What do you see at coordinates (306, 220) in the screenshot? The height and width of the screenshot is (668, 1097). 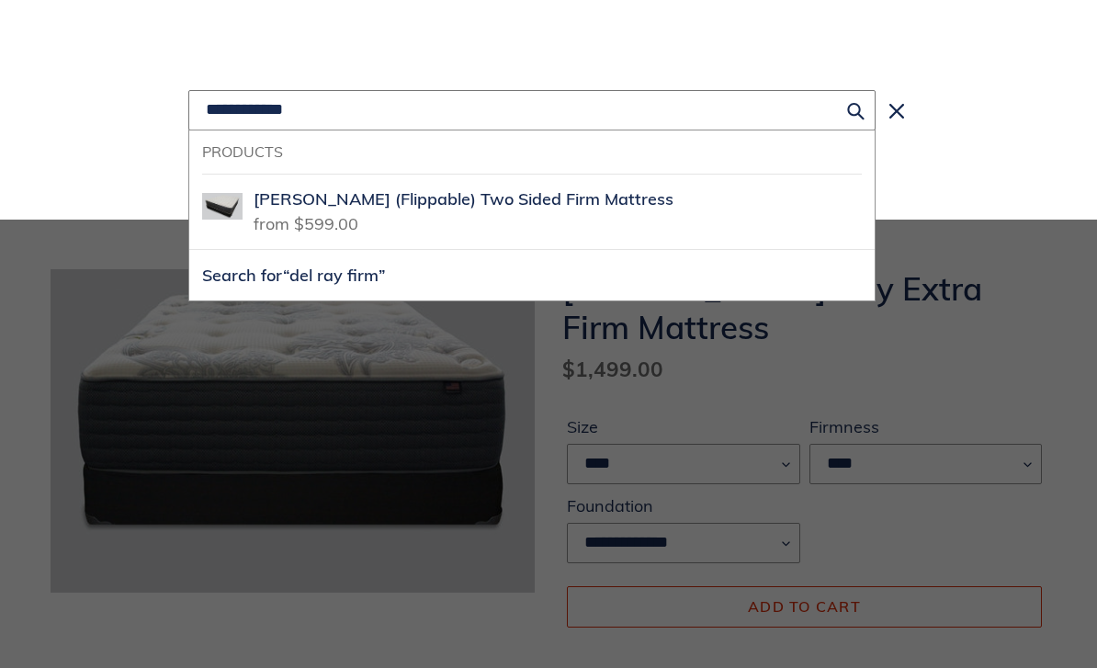 I see `span: from $599.00` at bounding box center [306, 220].